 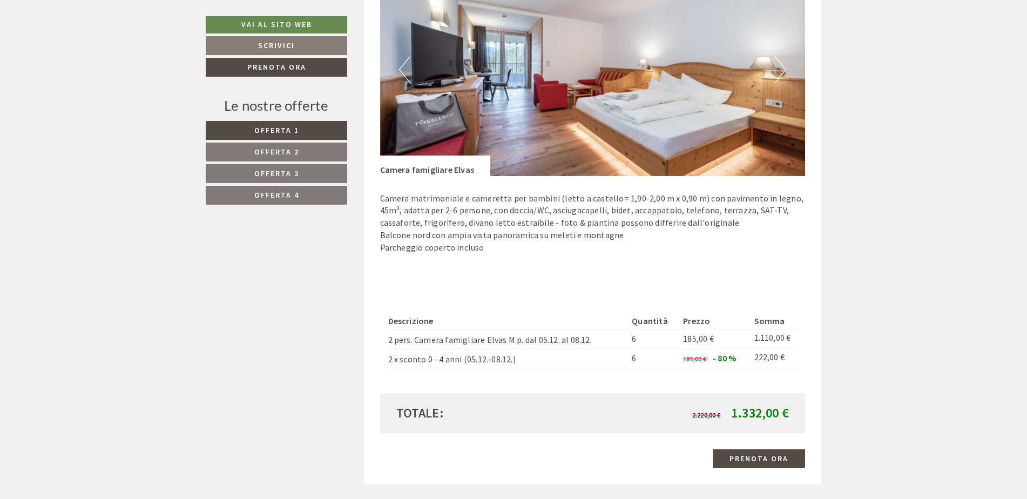 What do you see at coordinates (724, 358) in the screenshot?
I see `span: - 80 %` at bounding box center [724, 358].